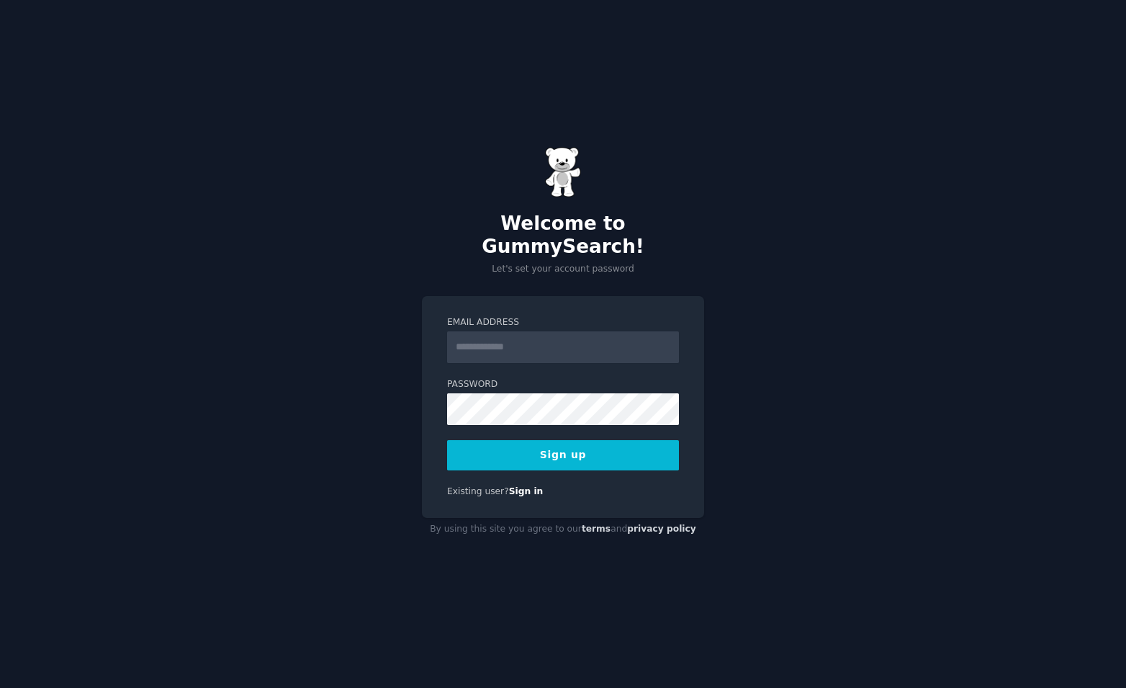  I want to click on p: Let's set your account password, so click(563, 269).